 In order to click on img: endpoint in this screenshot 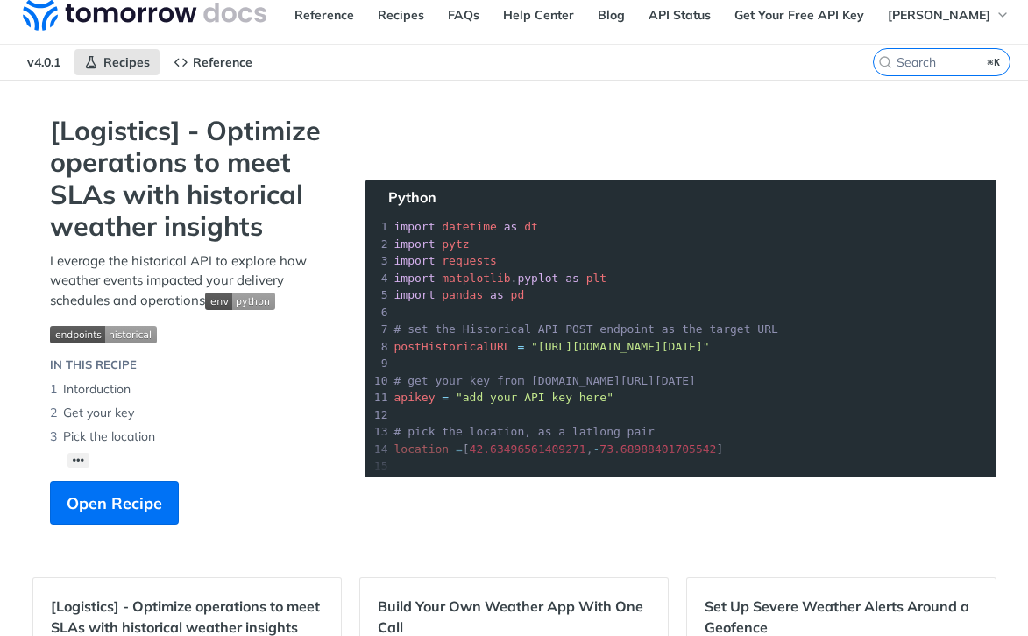, I will do `click(103, 335)`.